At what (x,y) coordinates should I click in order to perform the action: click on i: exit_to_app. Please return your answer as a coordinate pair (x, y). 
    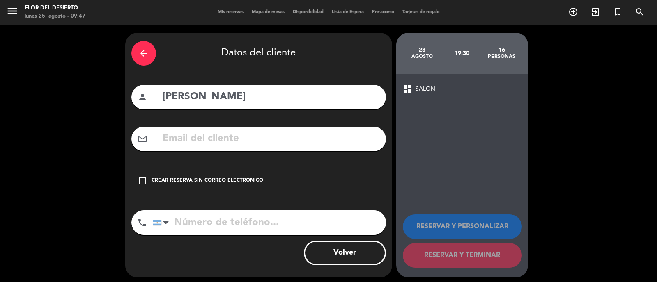
    Looking at the image, I should click on (595, 12).